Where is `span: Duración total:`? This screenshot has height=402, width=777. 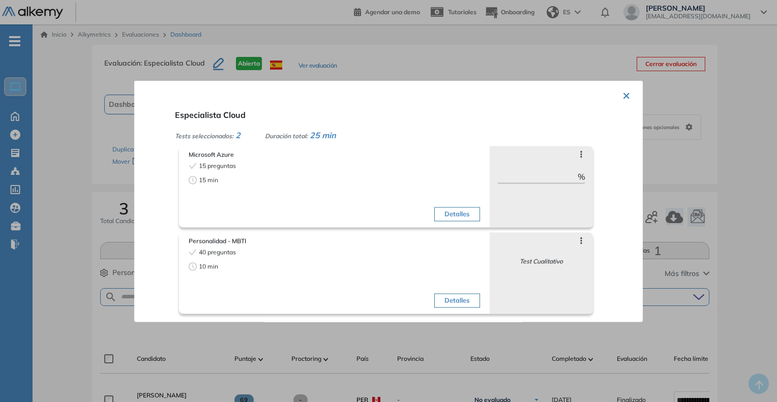 span: Duración total: is located at coordinates (286, 135).